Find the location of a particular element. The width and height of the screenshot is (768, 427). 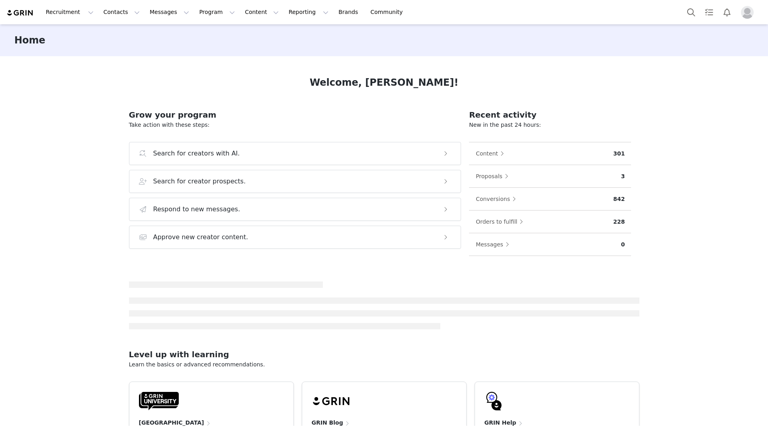

h3: Home is located at coordinates (30, 40).